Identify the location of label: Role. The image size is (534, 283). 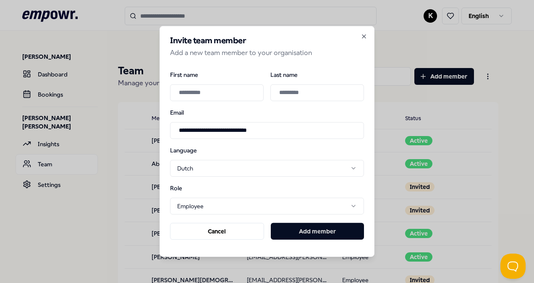
(192, 188).